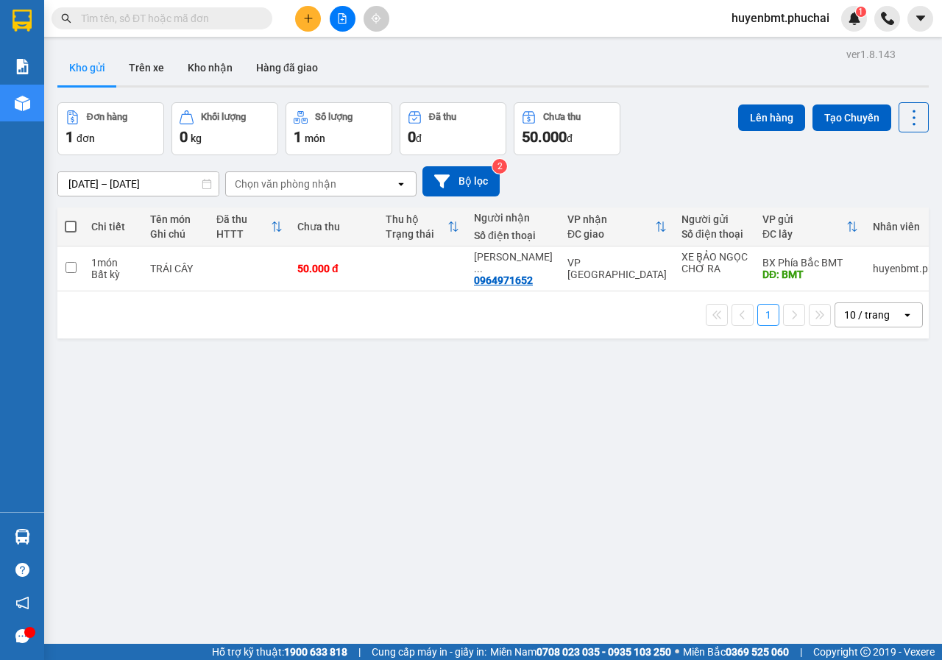  I want to click on button: Hàng đã giao, so click(287, 68).